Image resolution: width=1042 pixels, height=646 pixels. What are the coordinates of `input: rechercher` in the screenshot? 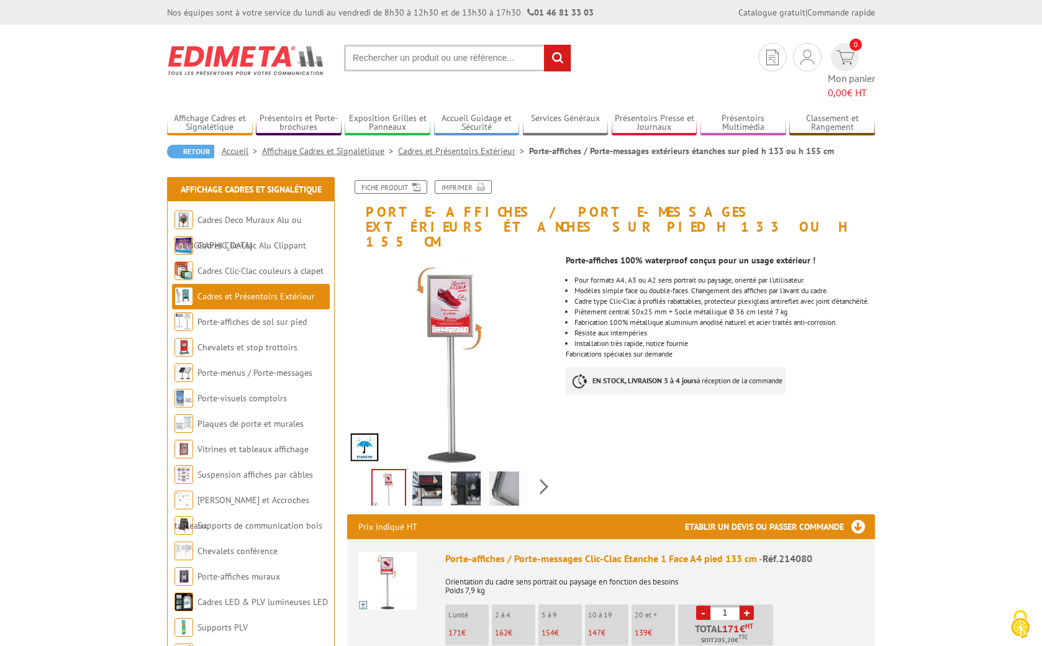 It's located at (557, 58).